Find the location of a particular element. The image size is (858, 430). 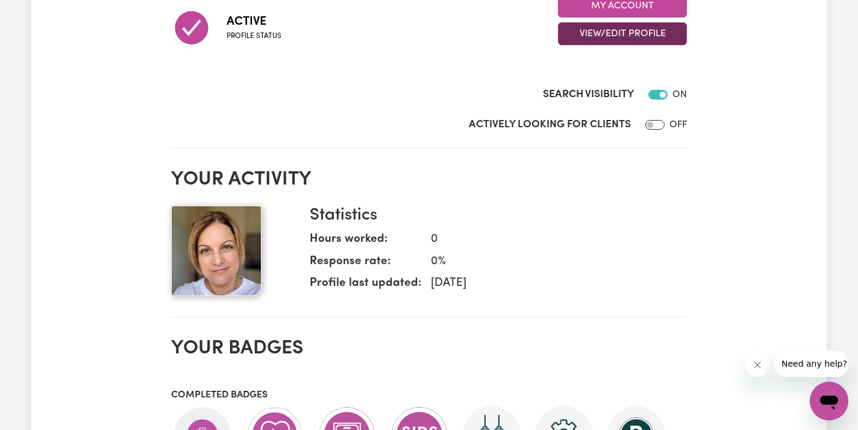

dt: Response rate: is located at coordinates (365, 264).